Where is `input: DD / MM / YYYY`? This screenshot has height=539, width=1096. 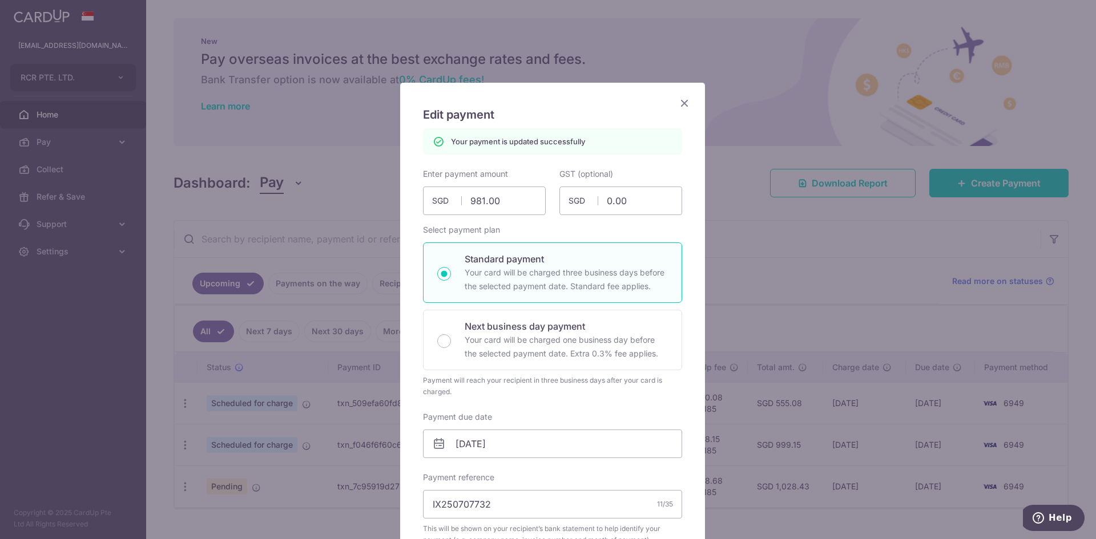 input: DD / MM / YYYY is located at coordinates (552, 444).